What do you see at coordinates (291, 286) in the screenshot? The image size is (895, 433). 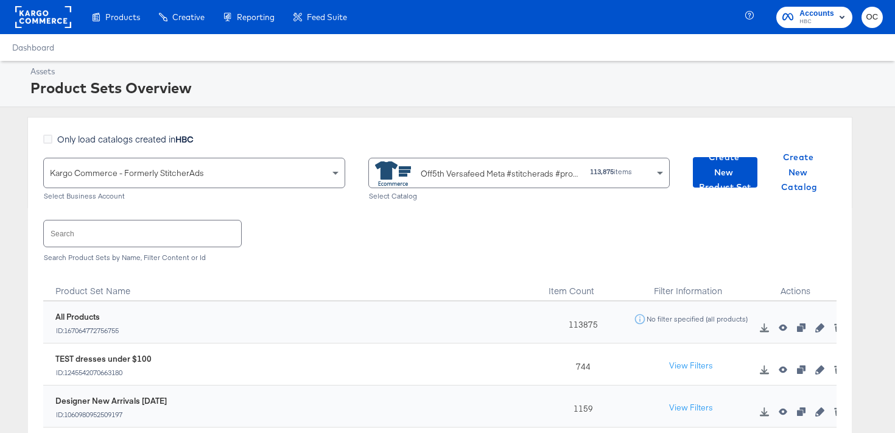 I see `div: Product Set Name` at bounding box center [291, 286].